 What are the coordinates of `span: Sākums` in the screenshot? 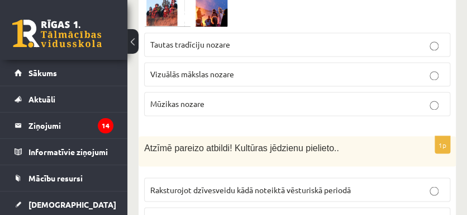 It's located at (42, 73).